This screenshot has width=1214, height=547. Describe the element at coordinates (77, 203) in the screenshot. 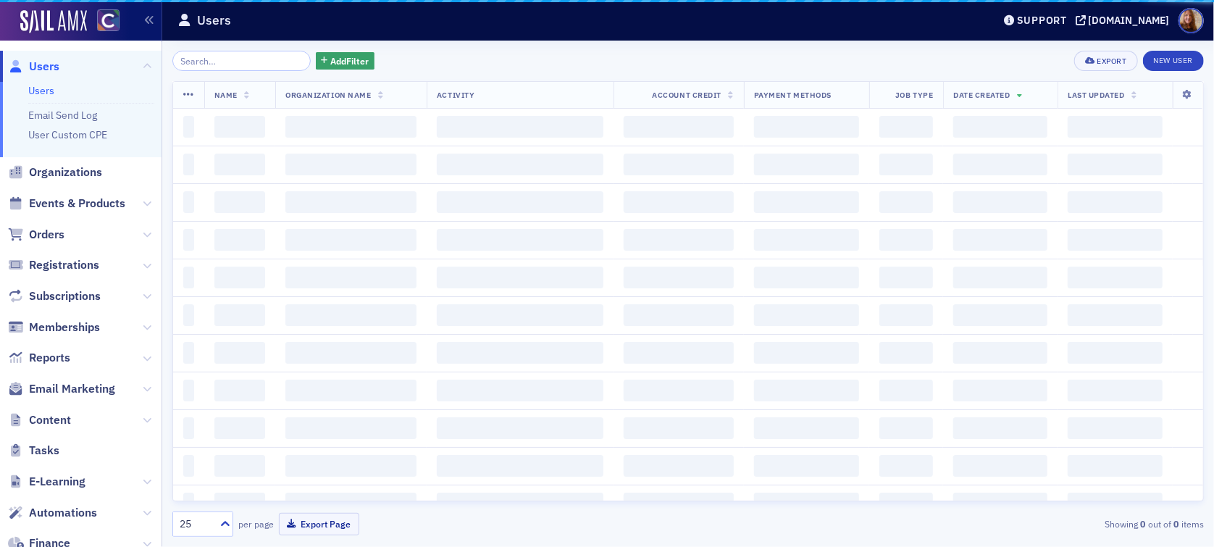

I see `span: Events & Products` at that location.